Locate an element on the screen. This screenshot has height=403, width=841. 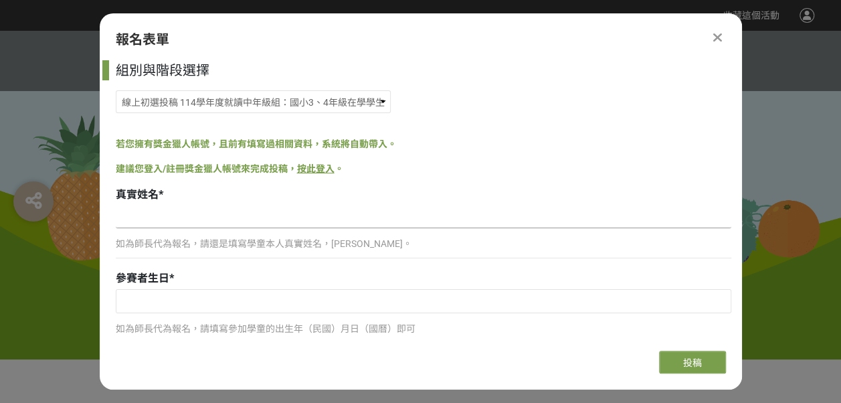
p: 如為師長代為報名，請填寫參加學童的出生年（民國）月日（國曆）即可 is located at coordinates (423, 328).